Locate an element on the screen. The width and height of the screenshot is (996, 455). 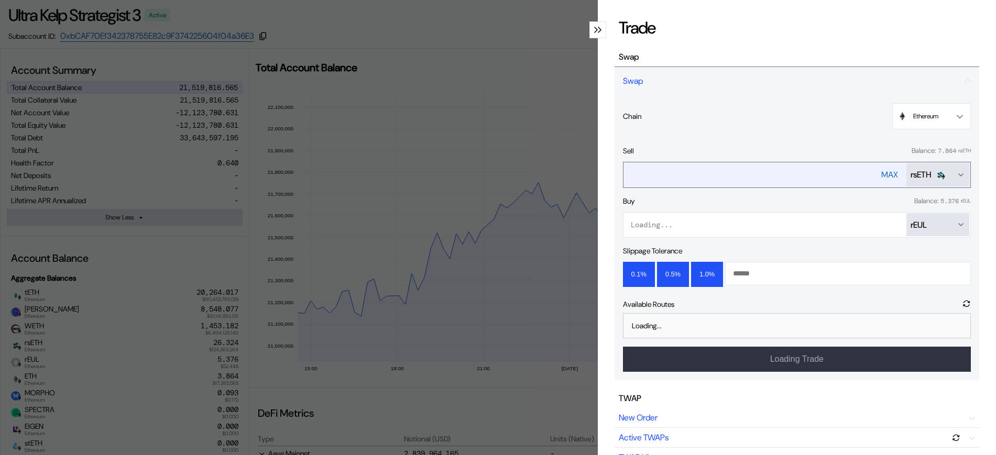
div: MAX is located at coordinates (889, 174).